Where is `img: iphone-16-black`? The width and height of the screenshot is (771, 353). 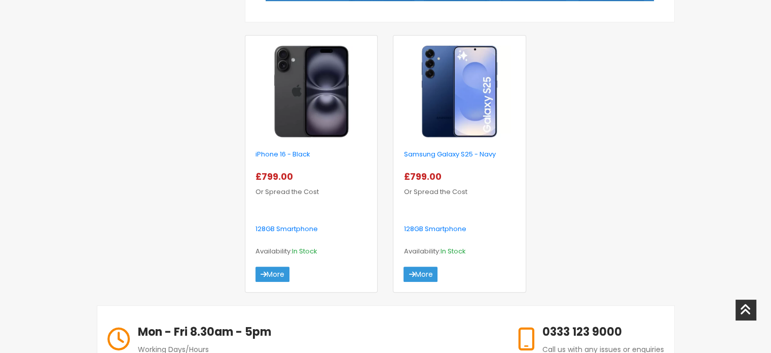
img: iphone-16-black is located at coordinates (311, 91).